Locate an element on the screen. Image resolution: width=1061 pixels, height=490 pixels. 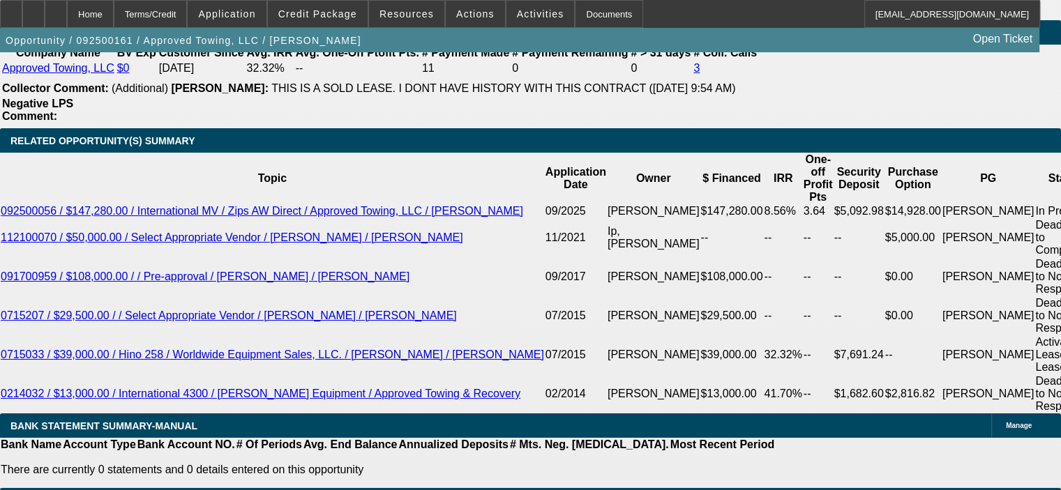
th: $ Financed is located at coordinates (731, 179).